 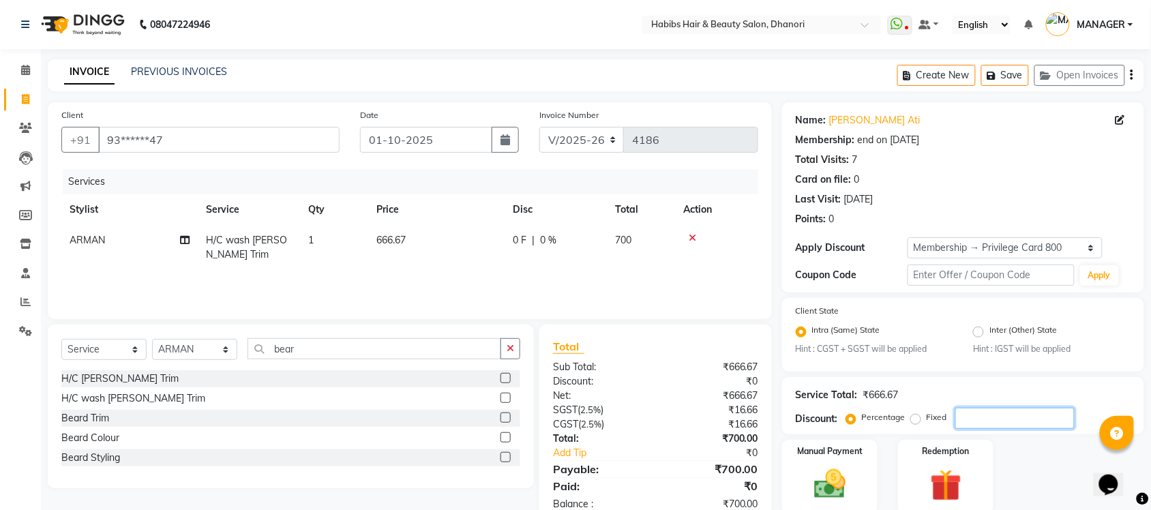 I want to click on div: Sub Total:, so click(x=600, y=367).